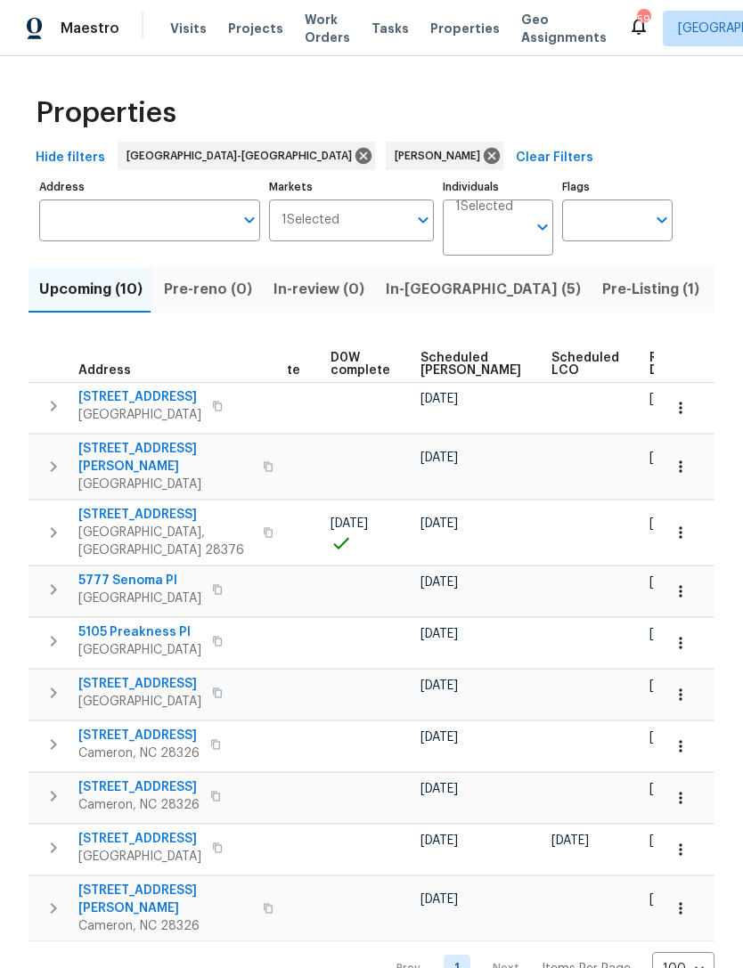 The width and height of the screenshot is (743, 968). I want to click on span: Tasks, so click(390, 28).